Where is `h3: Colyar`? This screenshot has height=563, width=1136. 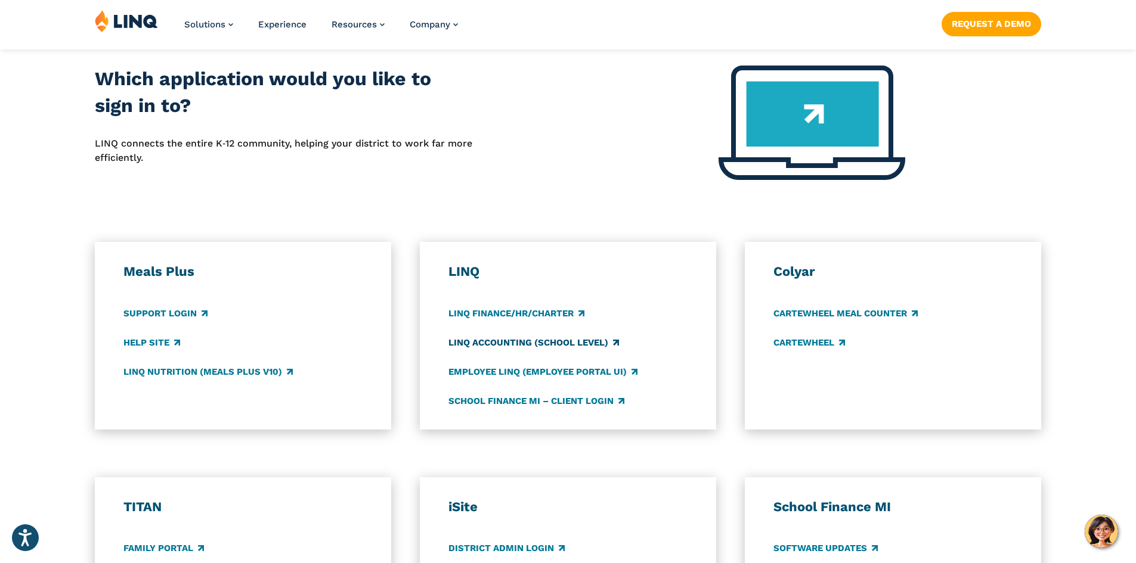
h3: Colyar is located at coordinates (893, 272).